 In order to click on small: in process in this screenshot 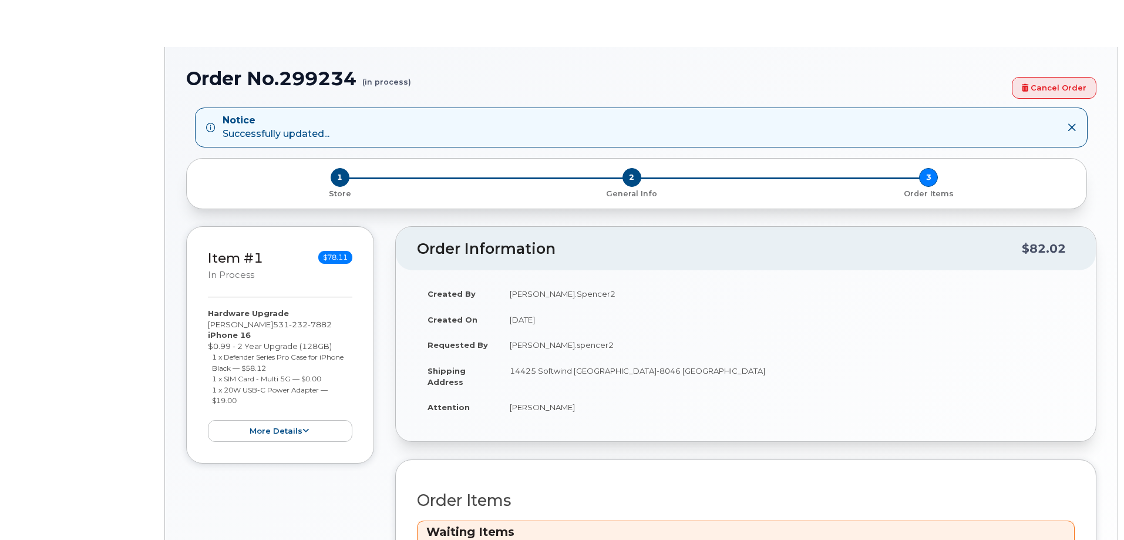, I will do `click(231, 275)`.